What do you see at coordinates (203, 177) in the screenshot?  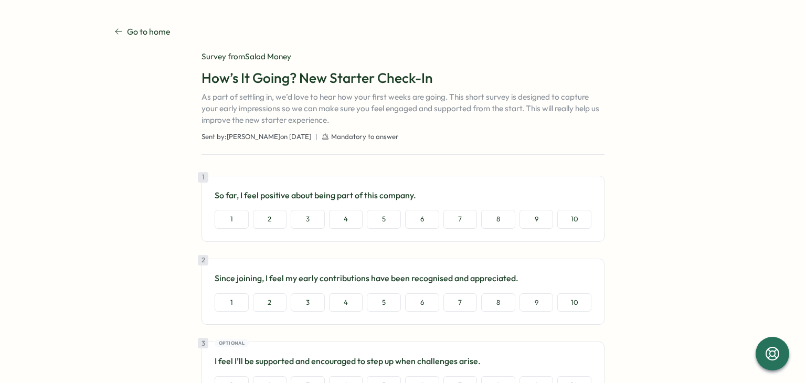 I see `div: 1` at bounding box center [203, 177].